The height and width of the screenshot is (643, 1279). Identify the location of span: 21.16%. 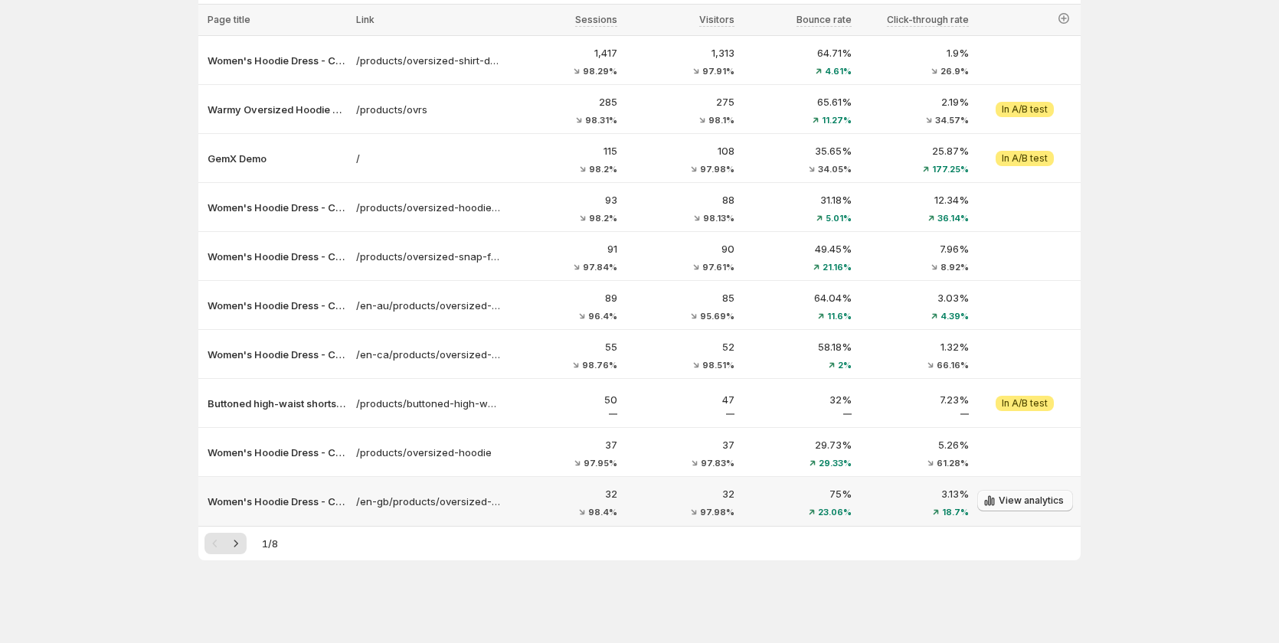
(837, 267).